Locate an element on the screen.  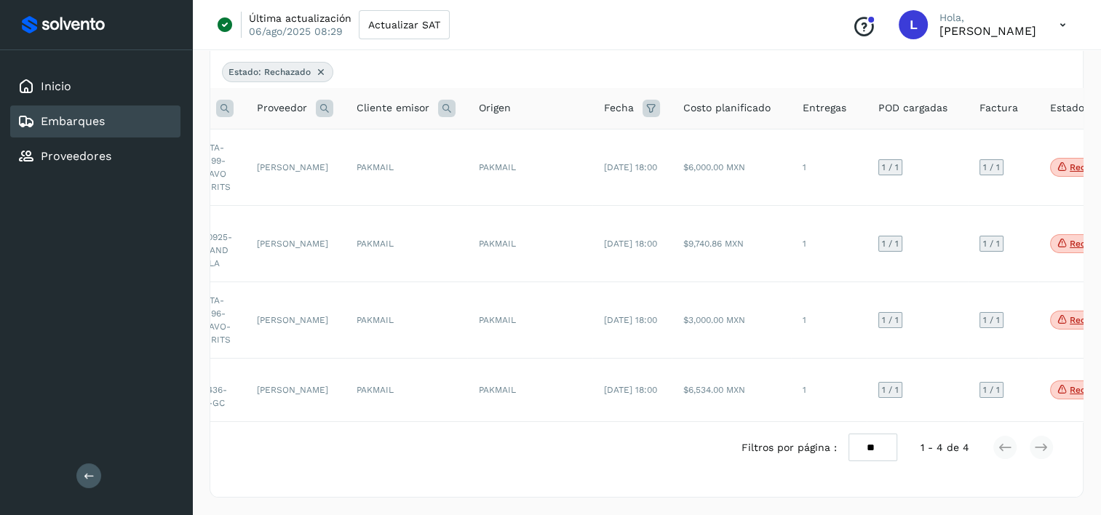
span: 1 - 4 de 4 is located at coordinates (945, 448).